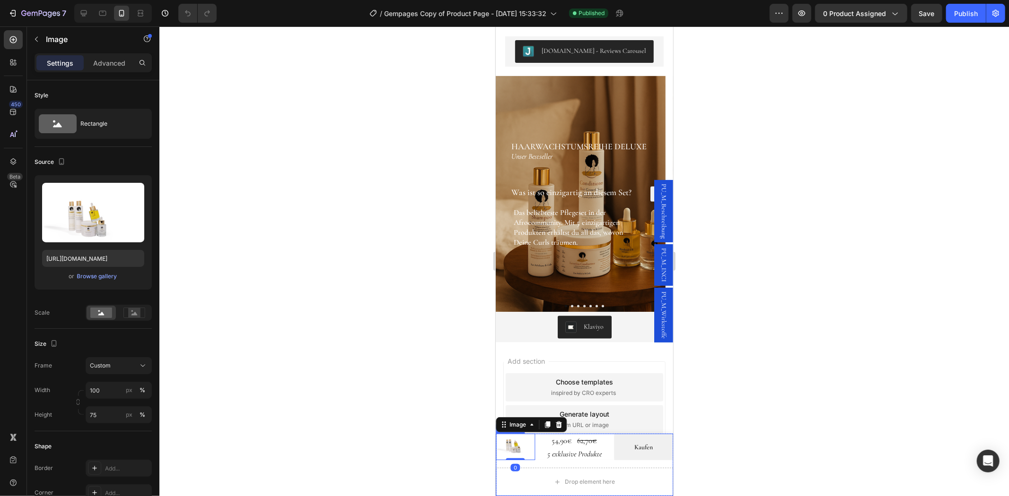  I want to click on img: Judgeme.png, so click(33, 25).